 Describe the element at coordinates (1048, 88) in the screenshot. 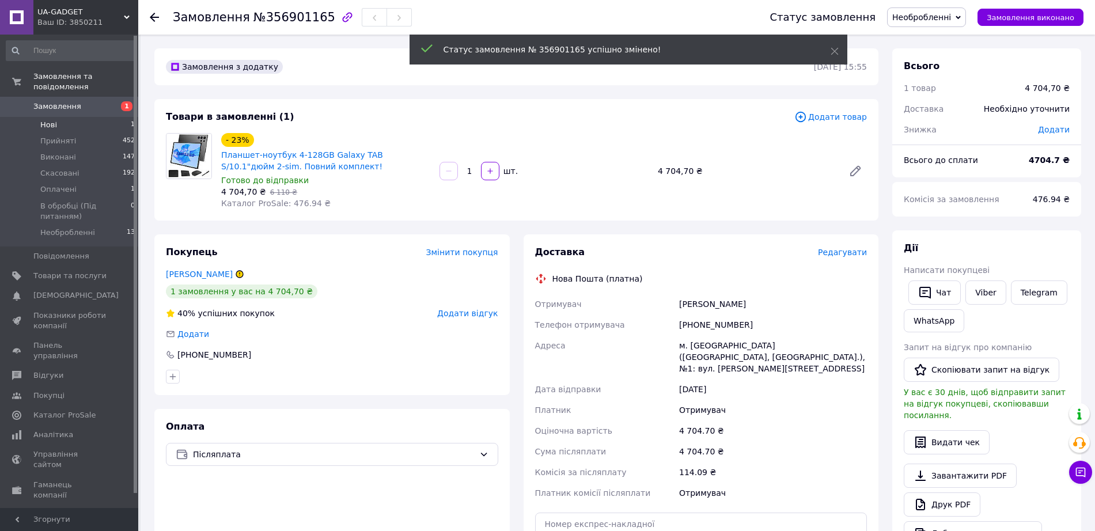

I see `div: 4 704,70 ₴` at that location.